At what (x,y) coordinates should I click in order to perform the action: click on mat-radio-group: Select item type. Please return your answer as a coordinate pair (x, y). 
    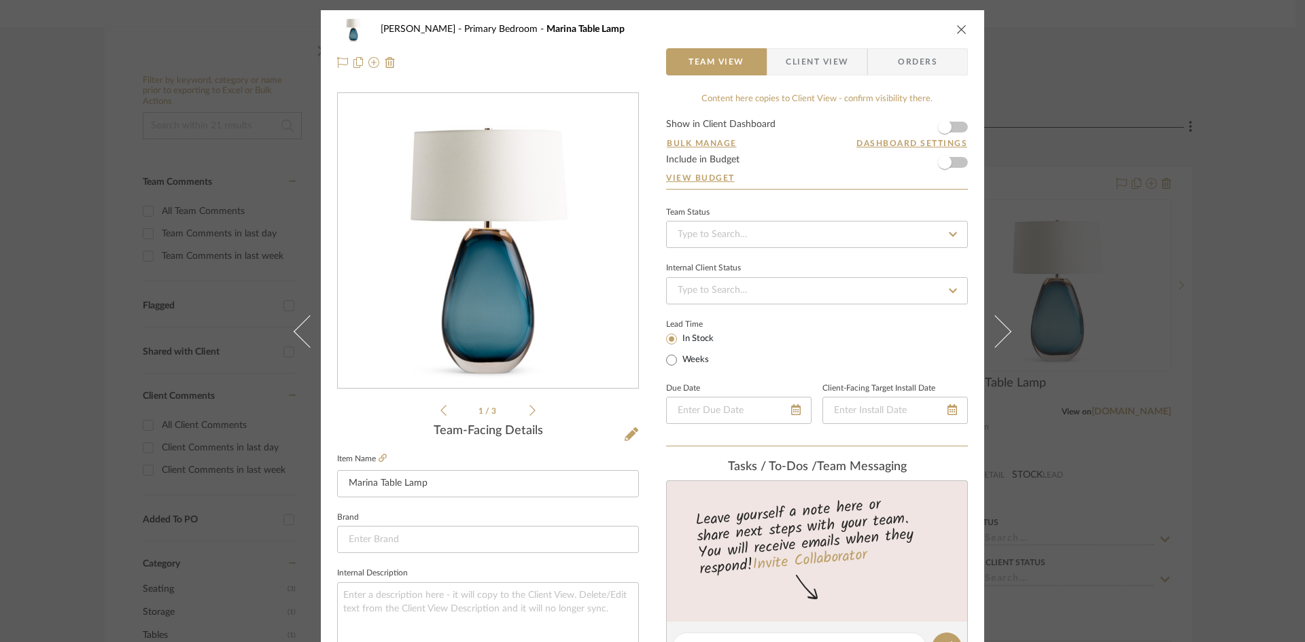
    Looking at the image, I should click on (701, 349).